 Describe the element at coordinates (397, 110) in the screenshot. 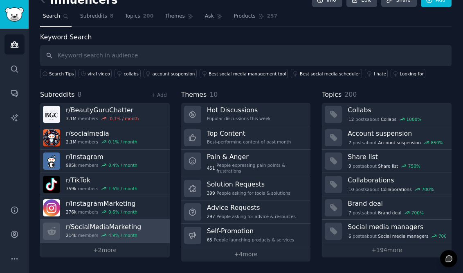

I see `h3: Collabs` at that location.